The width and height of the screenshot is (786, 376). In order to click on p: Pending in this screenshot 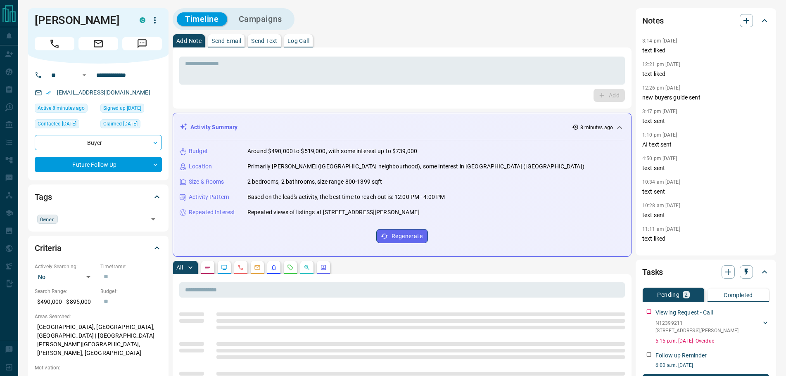, I will do `click(669, 295)`.